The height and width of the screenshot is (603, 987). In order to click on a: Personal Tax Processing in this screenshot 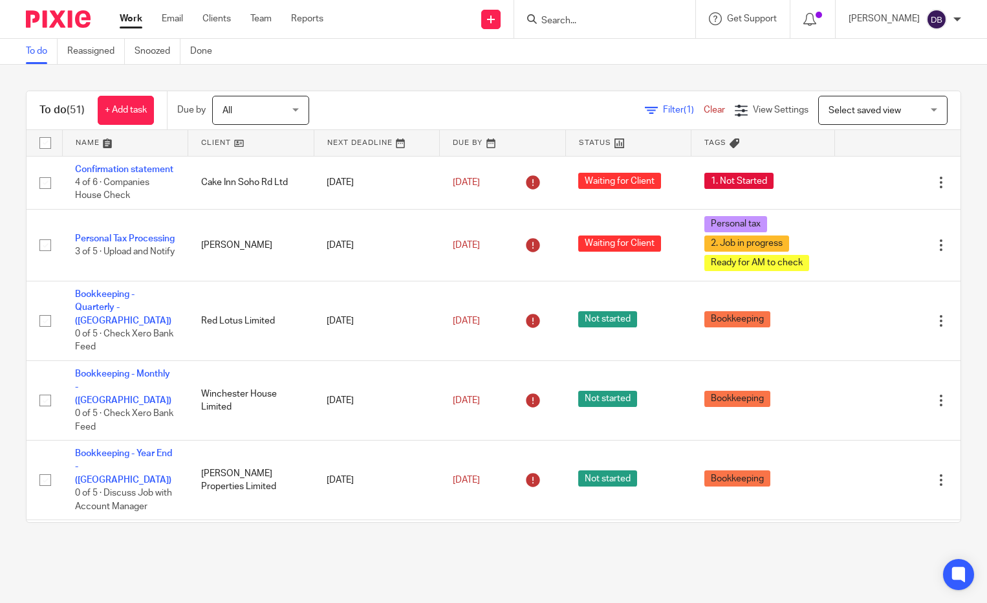, I will do `click(125, 239)`.